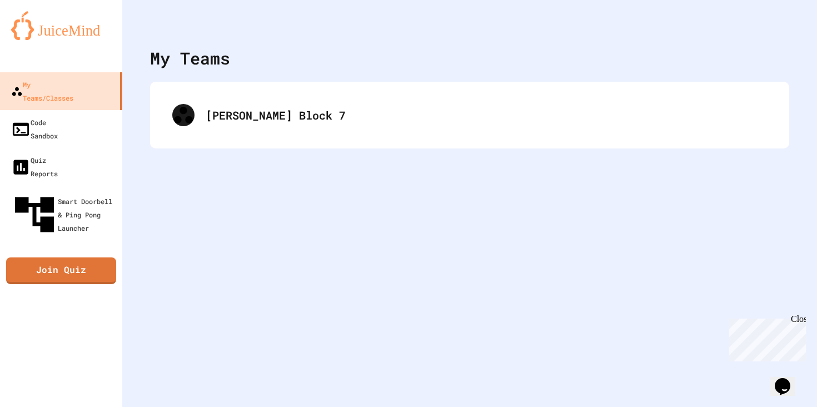  I want to click on img: logo-orange.svg, so click(61, 26).